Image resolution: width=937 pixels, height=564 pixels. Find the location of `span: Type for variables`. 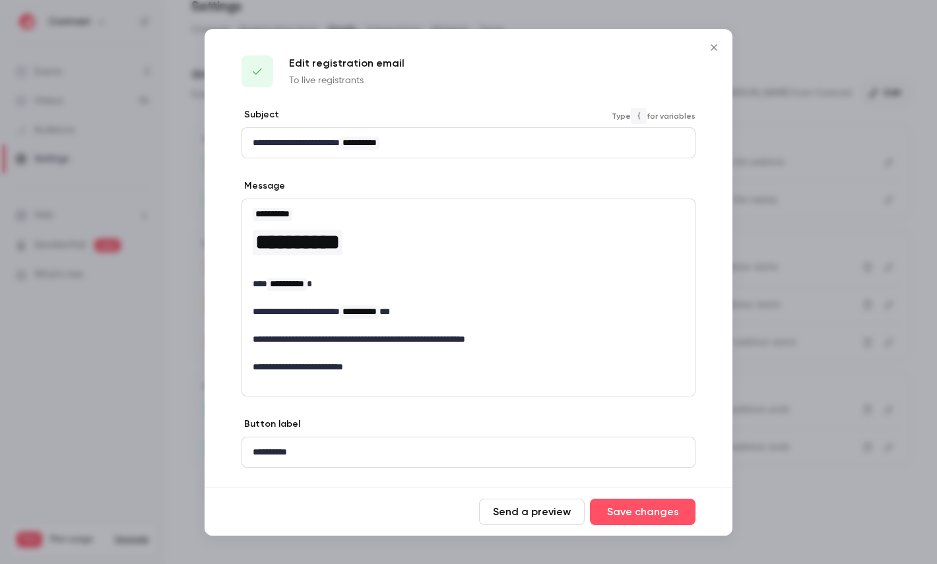

span: Type for variables is located at coordinates (653, 116).